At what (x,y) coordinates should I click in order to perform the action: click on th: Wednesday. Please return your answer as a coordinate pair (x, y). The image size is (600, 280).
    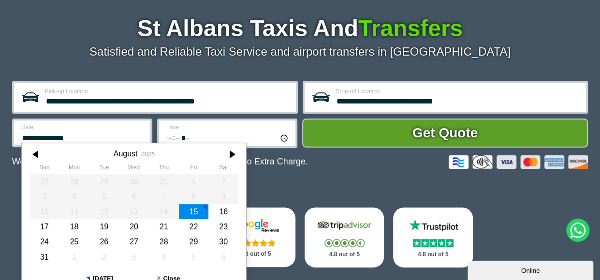
    Looking at the image, I should click on (134, 169).